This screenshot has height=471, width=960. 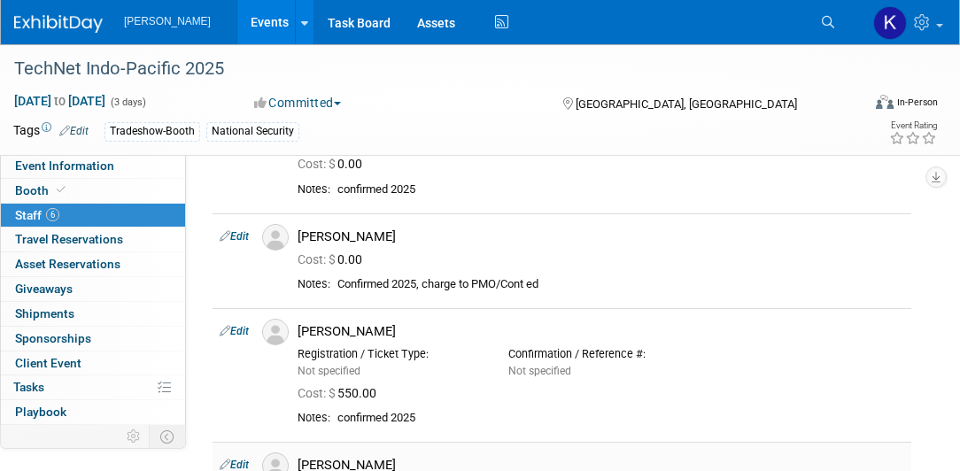 What do you see at coordinates (93, 239) in the screenshot?
I see `a: Travel Reservations` at bounding box center [93, 239].